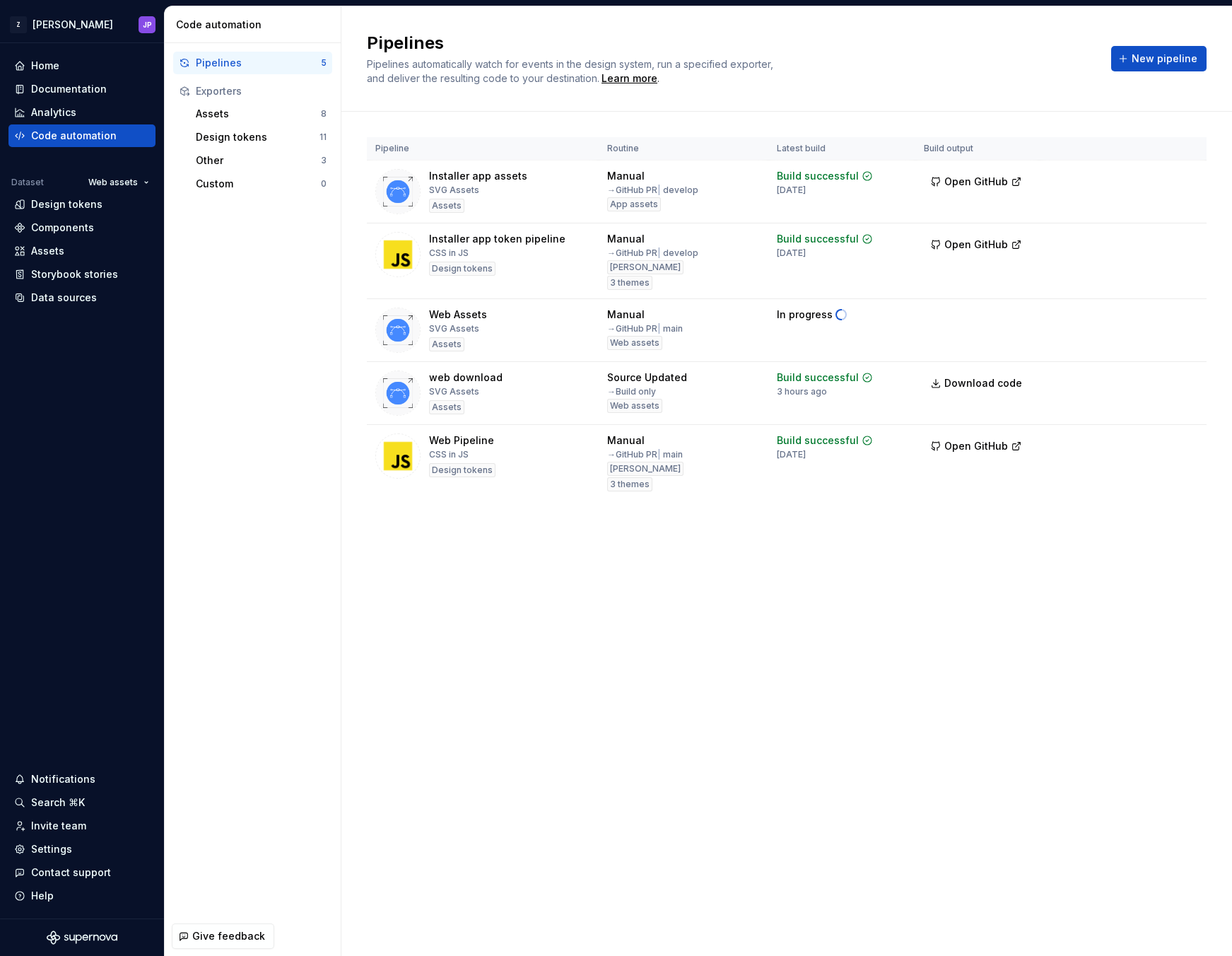 The image size is (1232, 956). What do you see at coordinates (82, 275) in the screenshot?
I see `a: Storybook stories` at bounding box center [82, 275].